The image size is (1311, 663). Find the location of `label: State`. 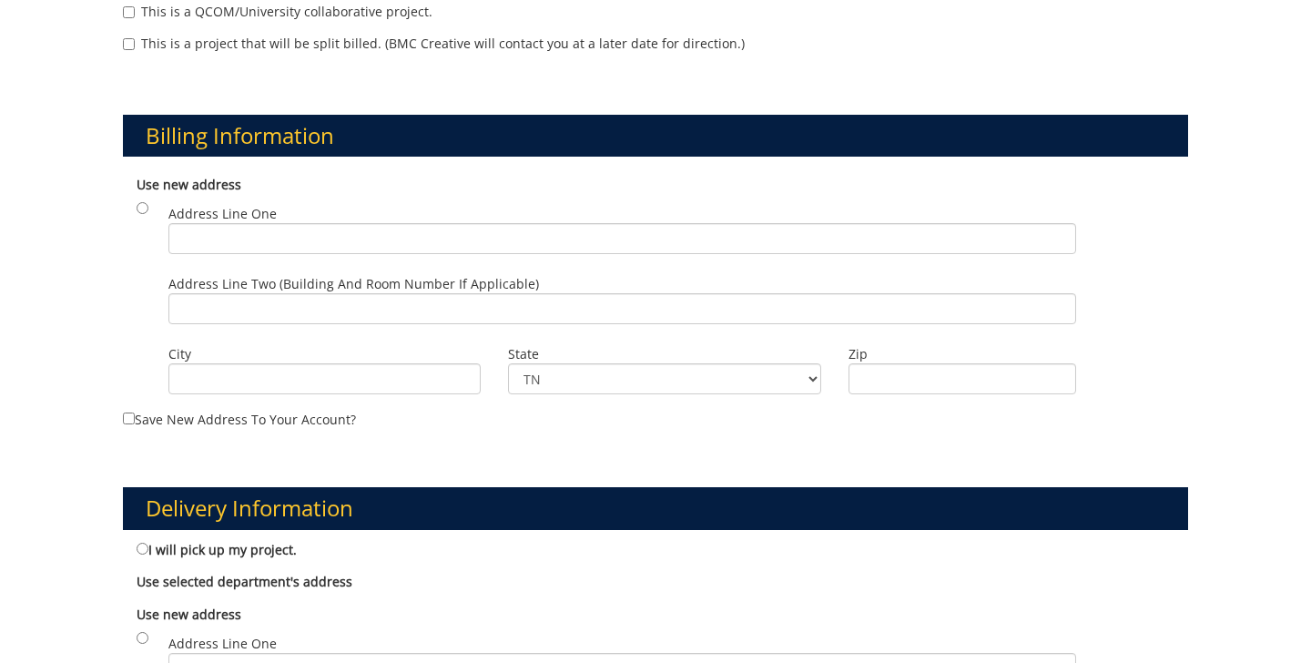

label: State is located at coordinates (664, 354).